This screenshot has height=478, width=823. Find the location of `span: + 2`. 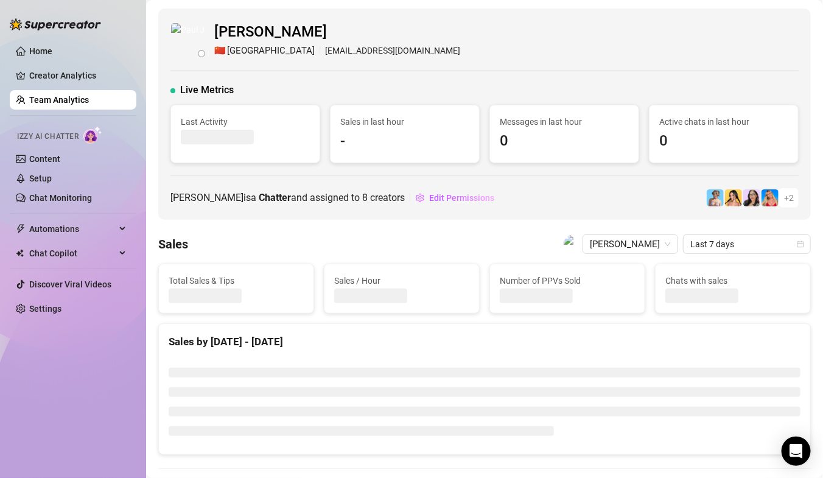

span: + 2 is located at coordinates (789, 198).